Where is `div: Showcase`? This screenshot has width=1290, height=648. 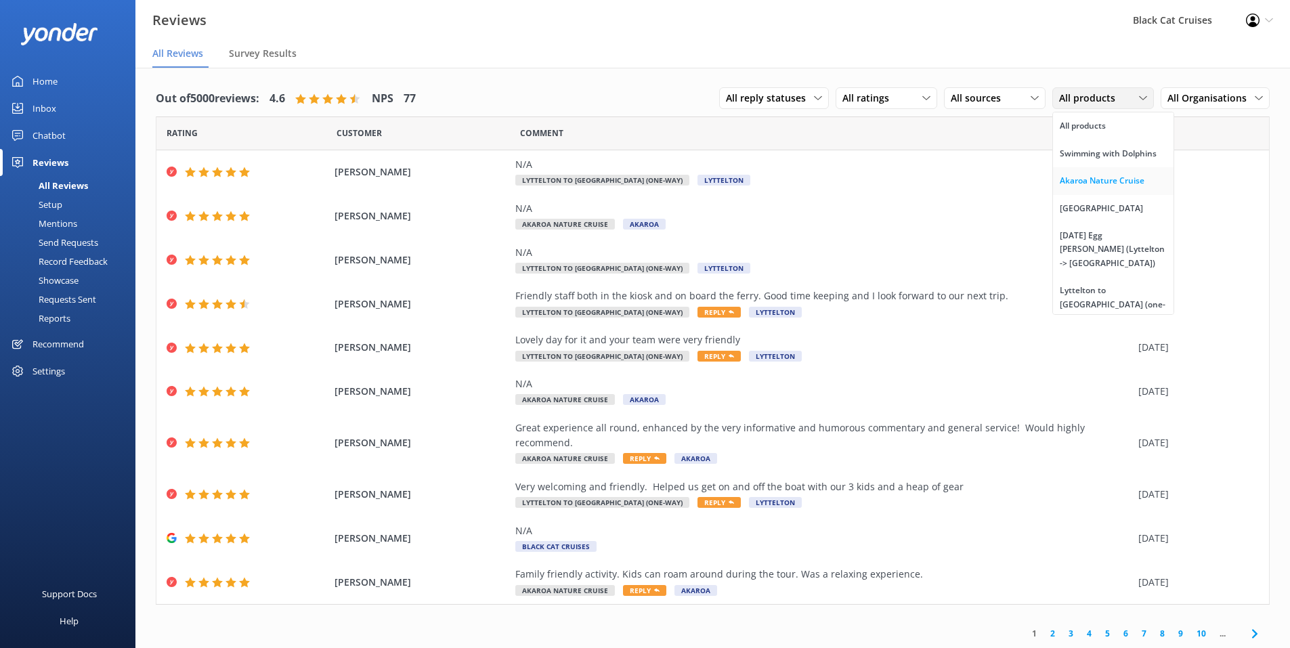 div: Showcase is located at coordinates (43, 280).